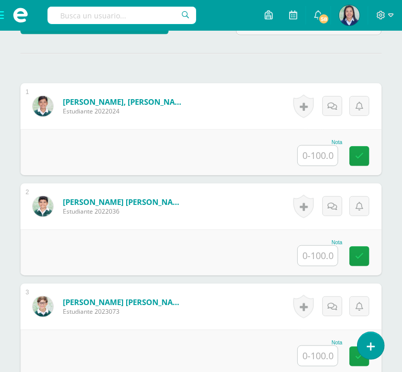 This screenshot has height=372, width=402. Describe the element at coordinates (122, 15) in the screenshot. I see `input: Busca un usuario...` at that location.